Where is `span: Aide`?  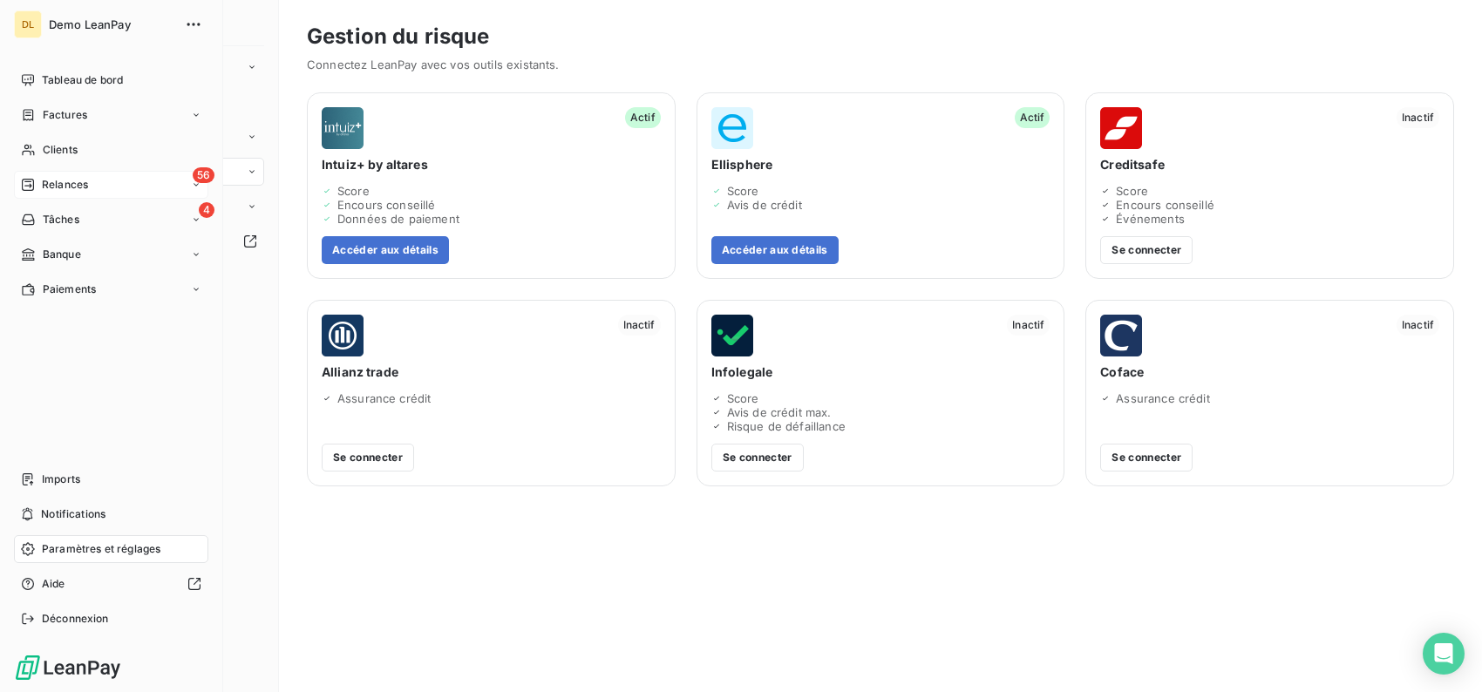
span: Aide is located at coordinates (53, 584).